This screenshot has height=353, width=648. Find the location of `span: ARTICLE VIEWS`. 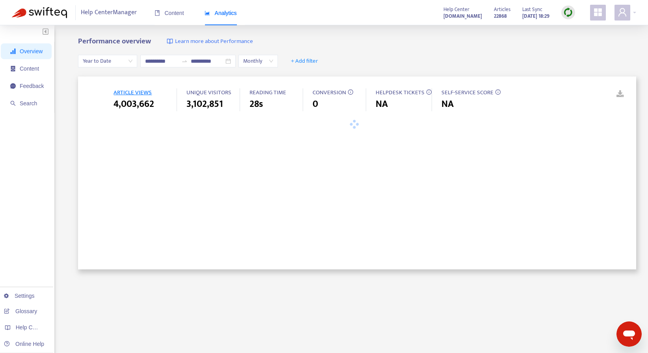

span: ARTICLE VIEWS is located at coordinates (132, 92).